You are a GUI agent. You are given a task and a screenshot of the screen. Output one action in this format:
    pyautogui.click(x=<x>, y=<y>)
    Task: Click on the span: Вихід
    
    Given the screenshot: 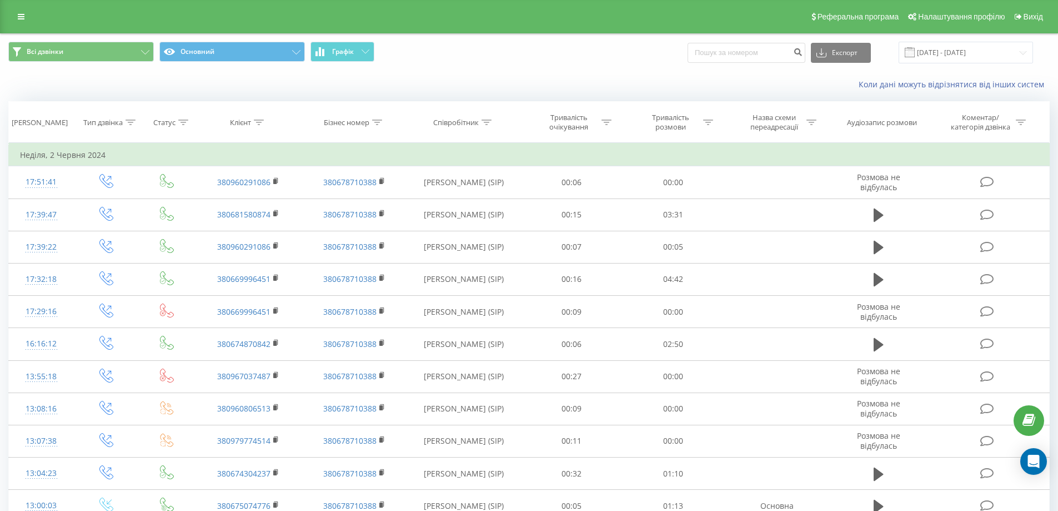 What is the action you would take?
    pyautogui.click(x=1033, y=17)
    